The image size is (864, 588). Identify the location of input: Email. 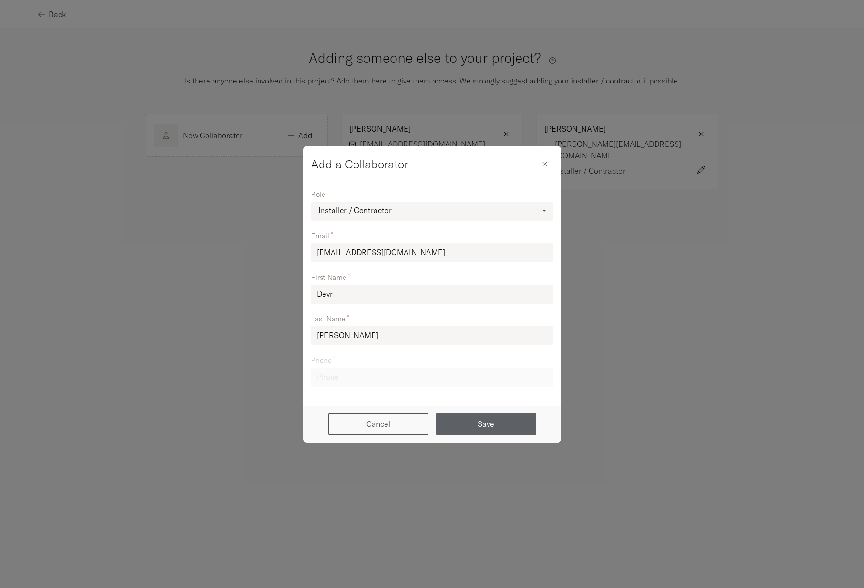
(432, 253).